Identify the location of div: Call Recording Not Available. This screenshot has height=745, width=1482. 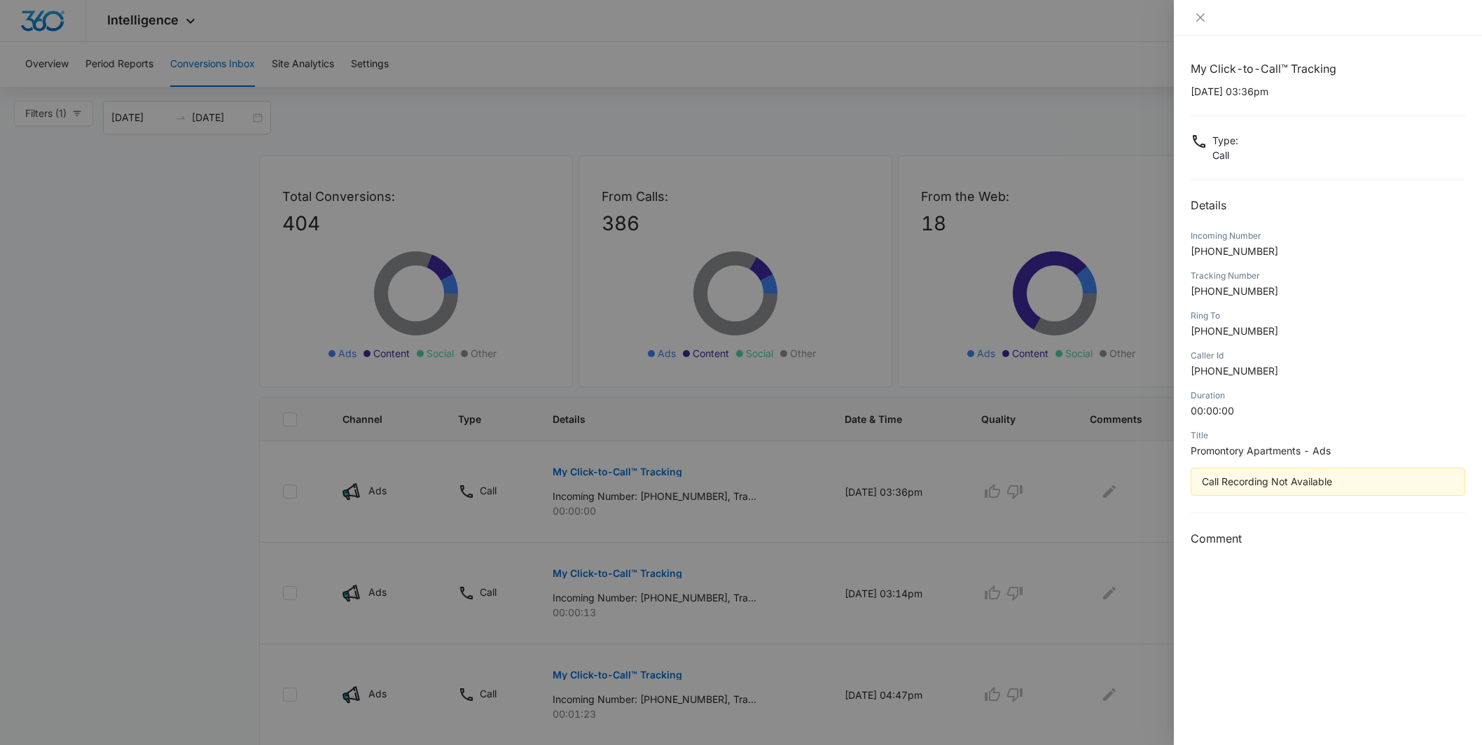
(1328, 482).